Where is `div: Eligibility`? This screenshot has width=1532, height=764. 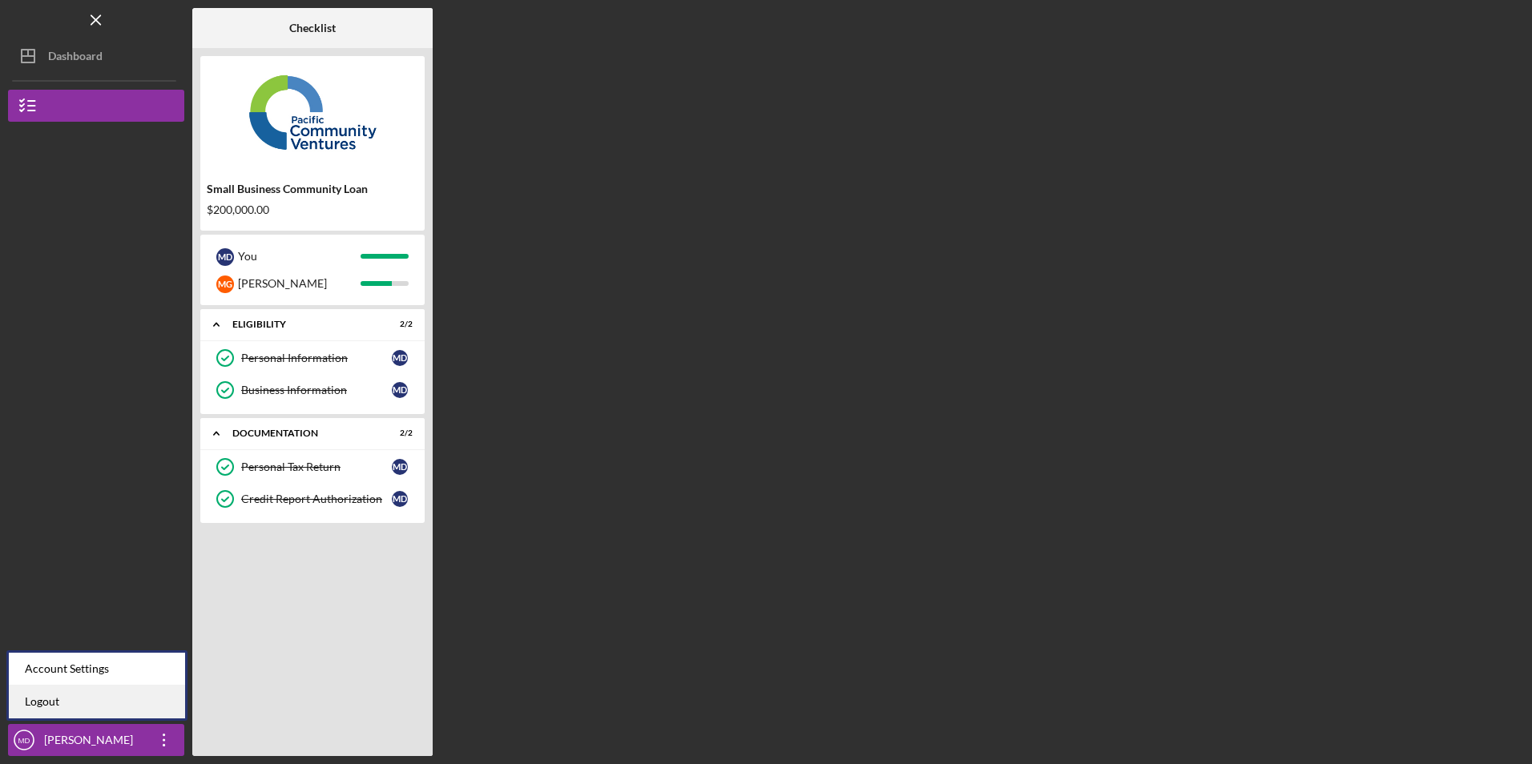
div: Eligibility is located at coordinates (302, 324).